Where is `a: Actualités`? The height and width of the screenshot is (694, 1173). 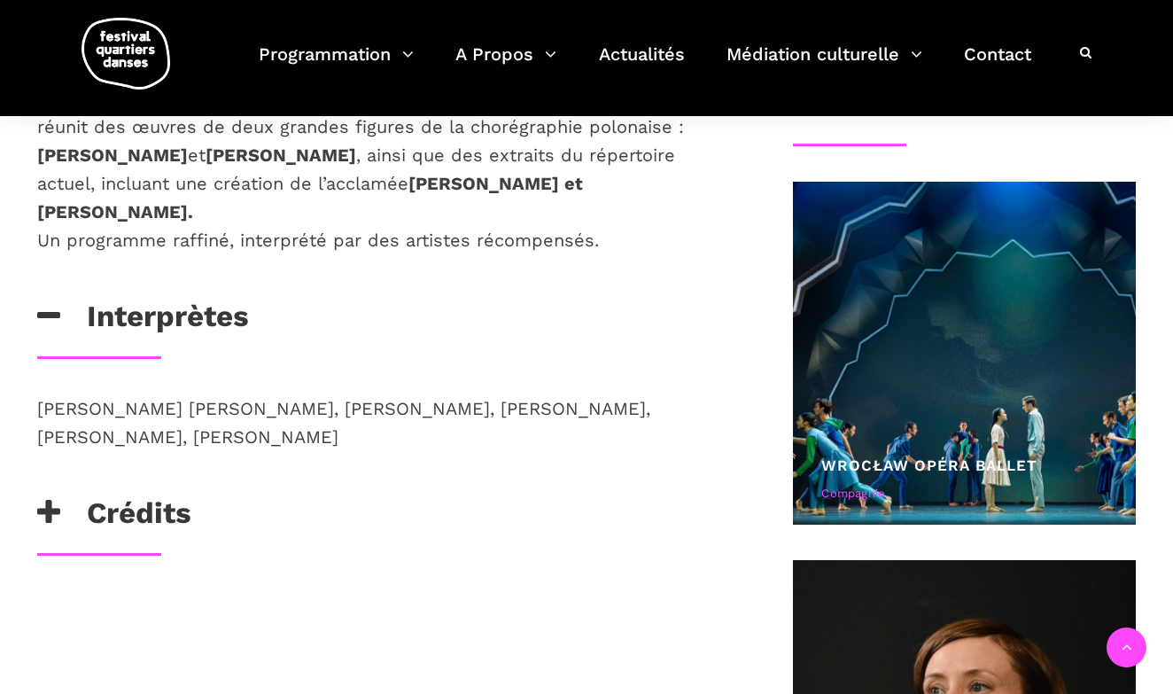
a: Actualités is located at coordinates (642, 65).